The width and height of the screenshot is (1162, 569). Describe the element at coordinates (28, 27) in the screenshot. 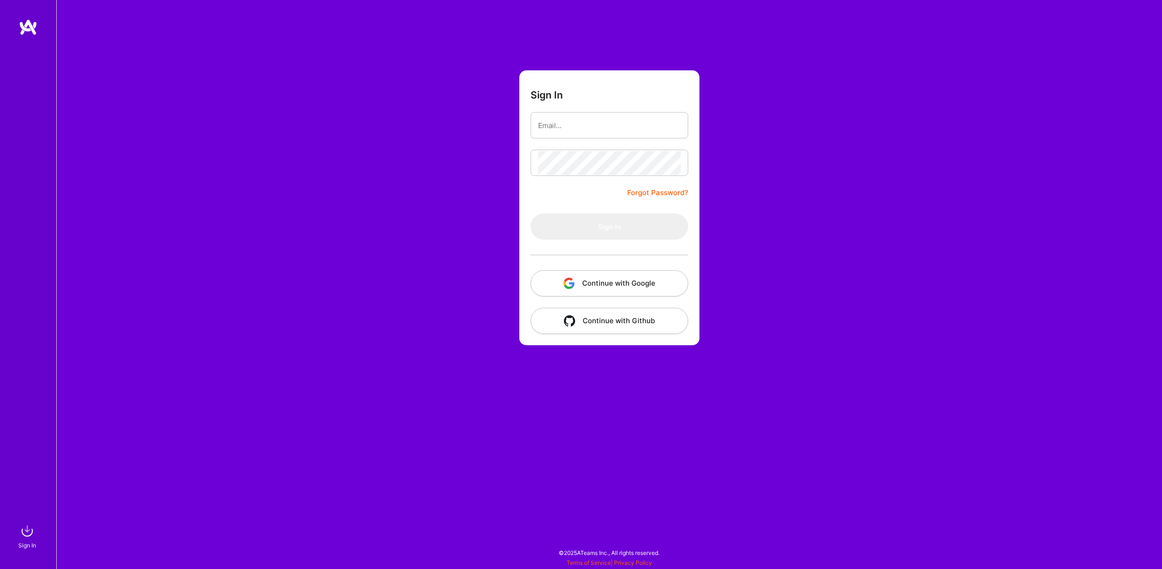

I see `img: logo` at that location.